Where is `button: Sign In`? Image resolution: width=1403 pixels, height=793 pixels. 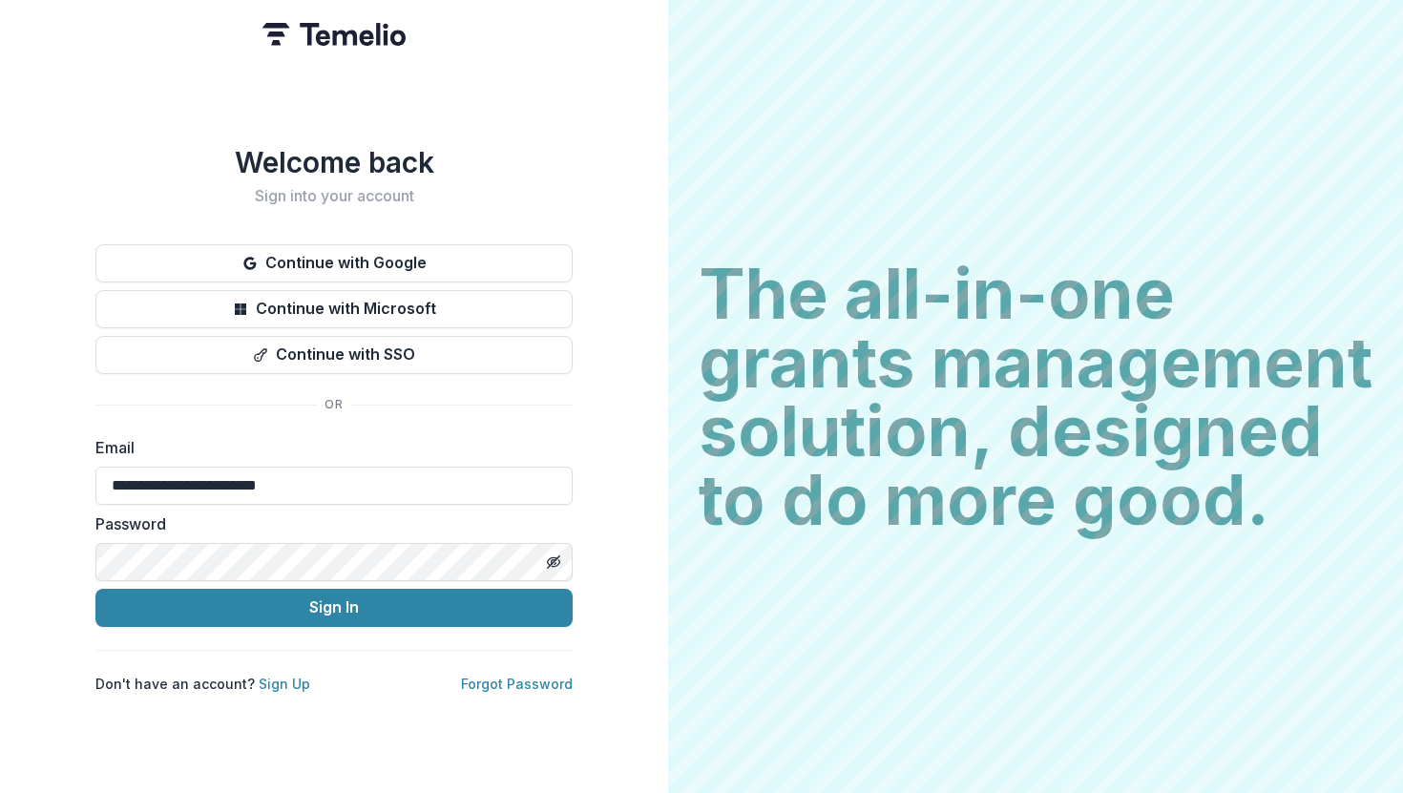 button: Sign In is located at coordinates (334, 608).